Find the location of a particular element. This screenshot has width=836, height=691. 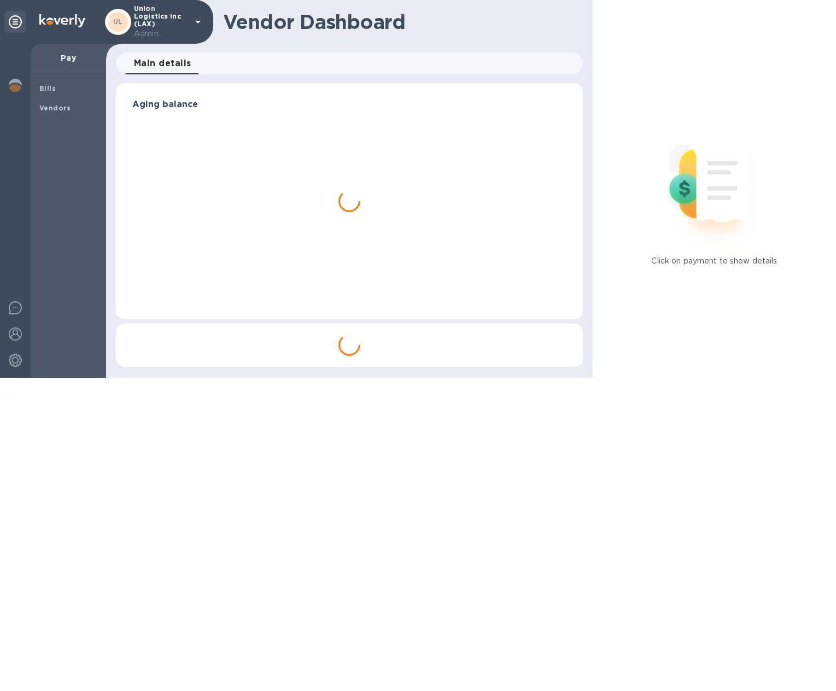

p: Click on payment to show details is located at coordinates (714, 261).